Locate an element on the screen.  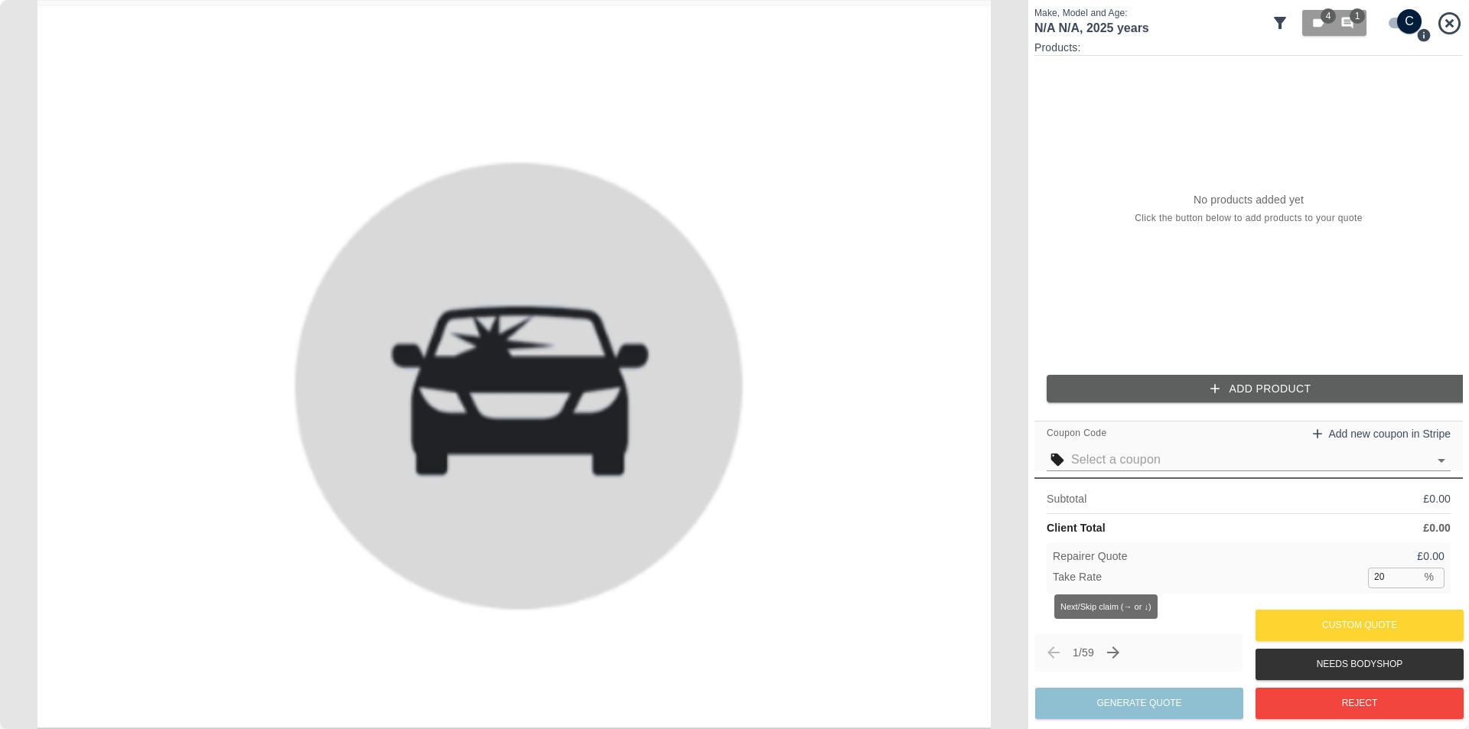
p: 1 / 59 is located at coordinates (1084, 653).